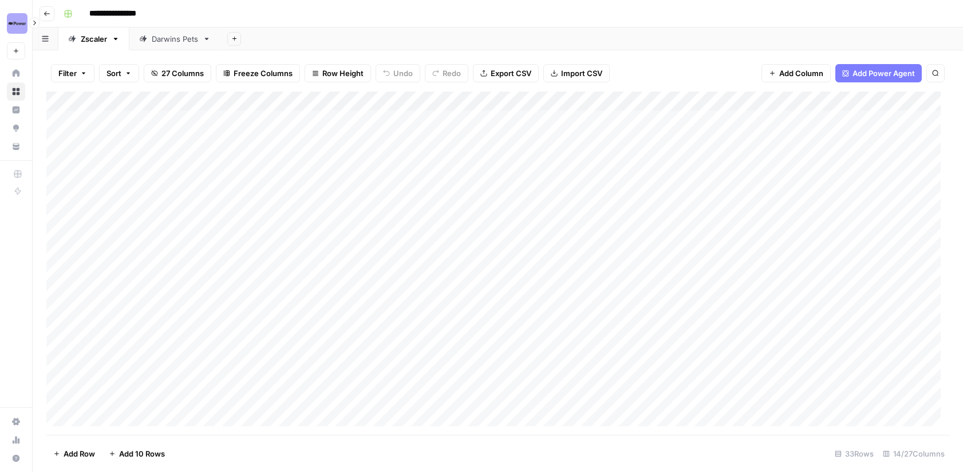  Describe the element at coordinates (177, 73) in the screenshot. I see `button: 27 Columns` at that location.